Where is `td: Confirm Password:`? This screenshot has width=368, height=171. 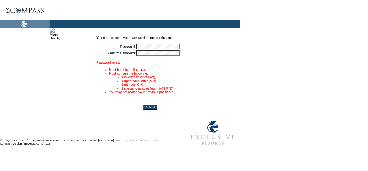 td: Confirm Password: is located at coordinates (116, 53).